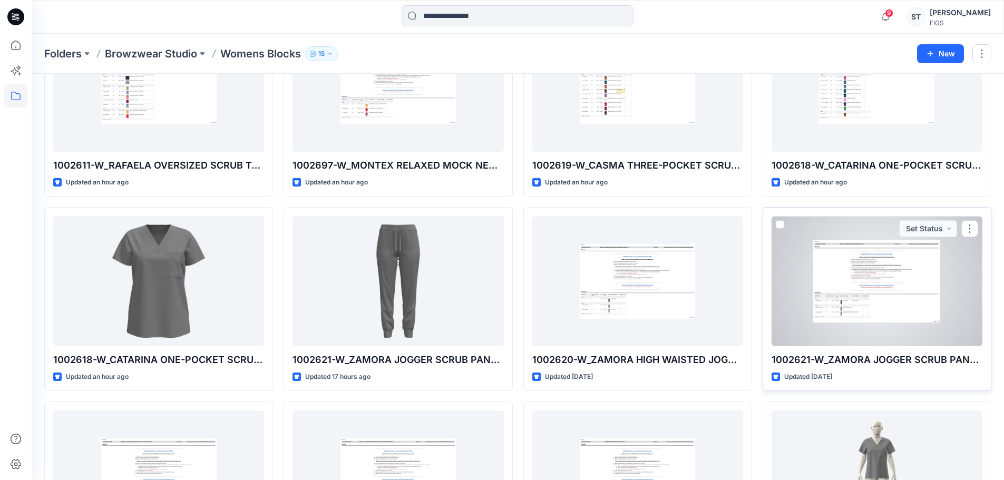  I want to click on div: ST, so click(916, 17).